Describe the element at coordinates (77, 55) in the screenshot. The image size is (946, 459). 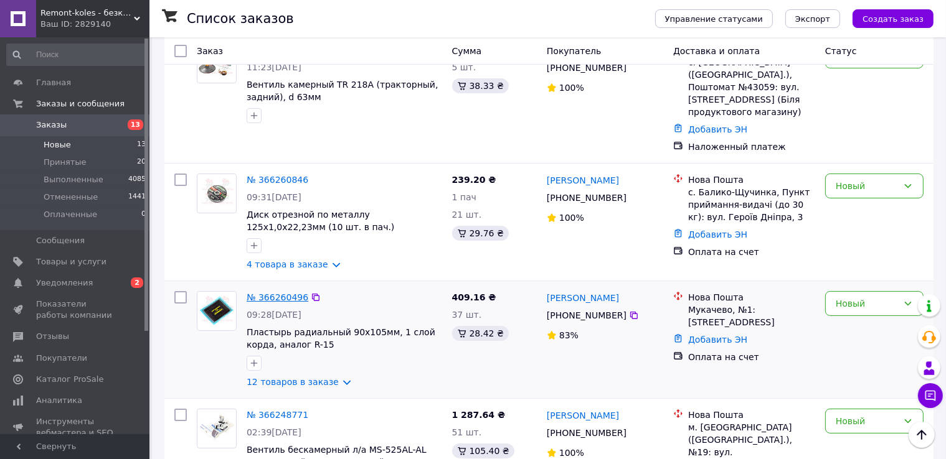
I see `input: Поиск` at that location.